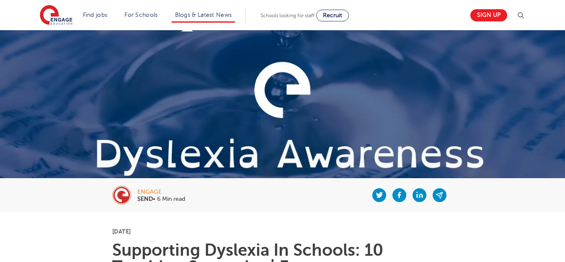 The width and height of the screenshot is (565, 262). Describe the element at coordinates (145, 199) in the screenshot. I see `b: SEND` at that location.